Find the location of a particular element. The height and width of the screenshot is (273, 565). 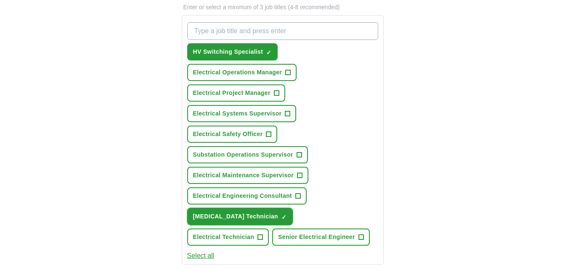

input: Type a job title and press enter is located at coordinates (283, 31).